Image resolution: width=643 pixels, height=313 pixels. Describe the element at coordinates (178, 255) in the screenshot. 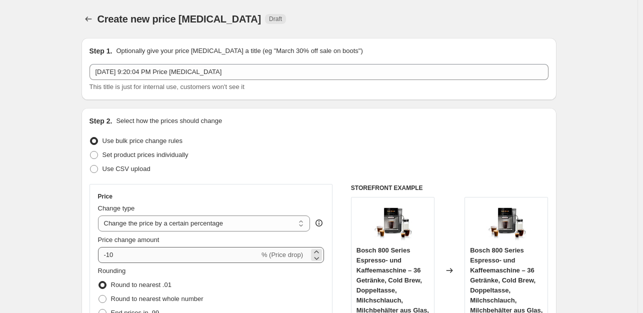

I see `input: -15` at that location.